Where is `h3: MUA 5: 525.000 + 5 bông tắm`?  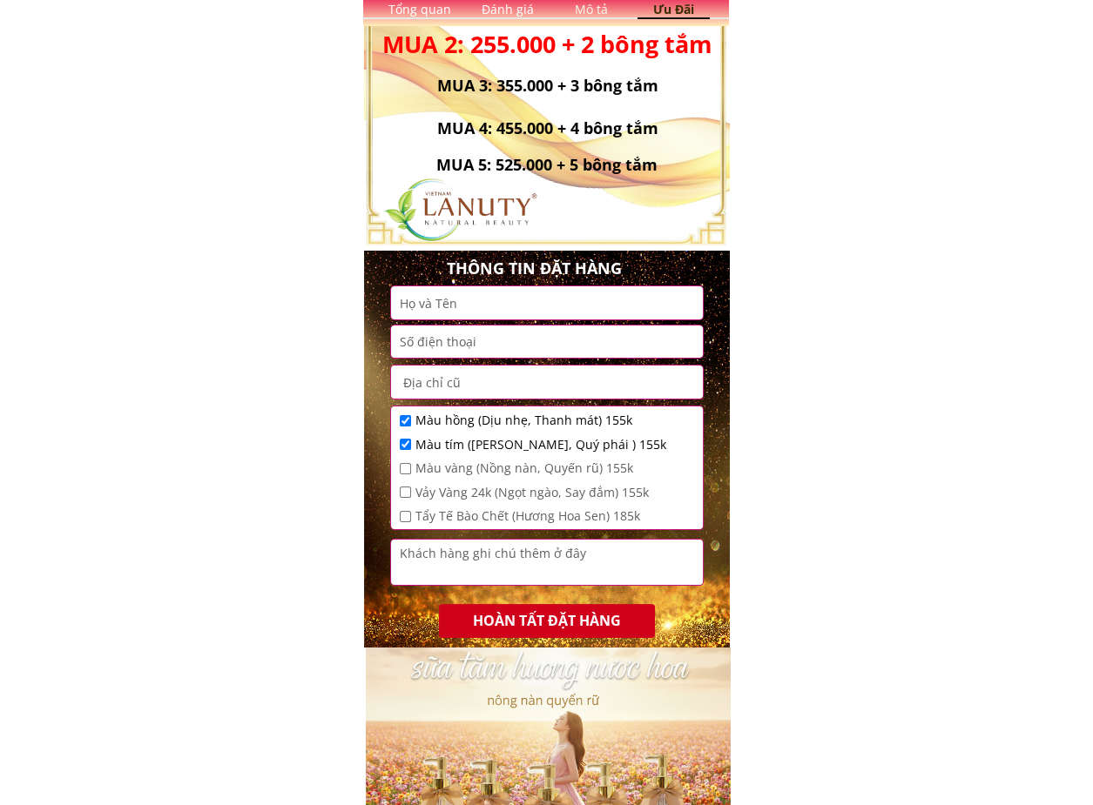 h3: MUA 5: 525.000 + 5 bông tắm is located at coordinates (547, 165).